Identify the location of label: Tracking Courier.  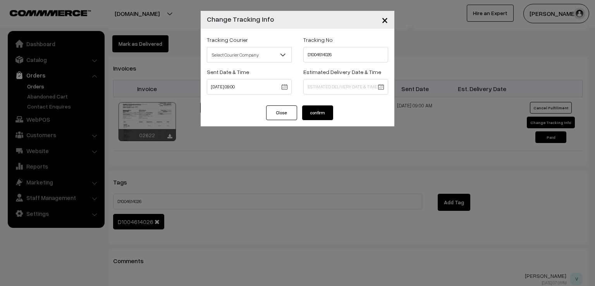
(227, 40).